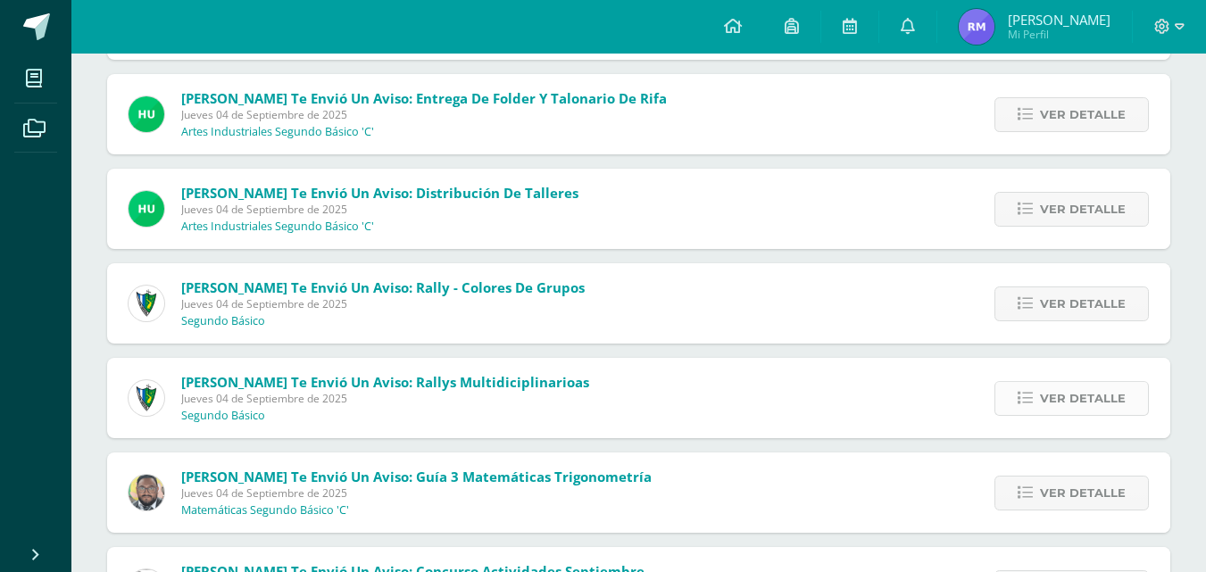 This screenshot has height=572, width=1206. What do you see at coordinates (146, 493) in the screenshot?
I see `img: 712781701cd376c1a616437b5c60ae46.png` at bounding box center [146, 493].